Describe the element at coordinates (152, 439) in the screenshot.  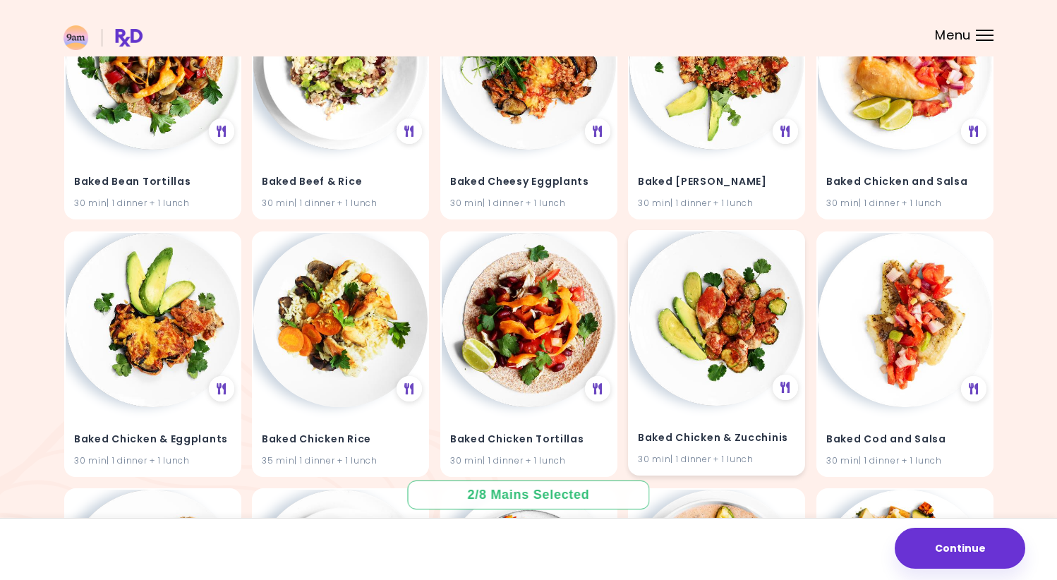
I see `h4: Baked Chicken & Eggplants` at that location.